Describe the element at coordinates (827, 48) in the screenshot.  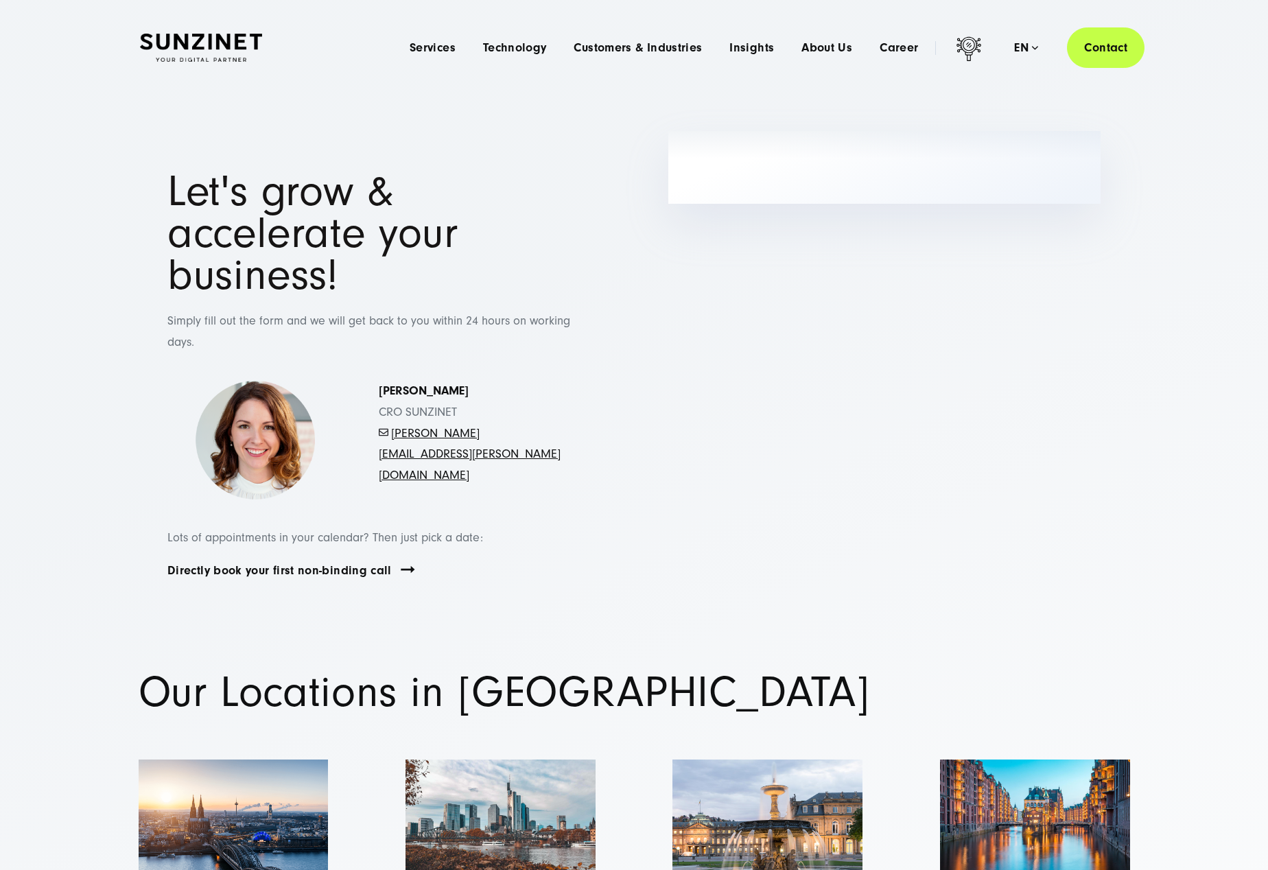
I see `span: About Us` at that location.